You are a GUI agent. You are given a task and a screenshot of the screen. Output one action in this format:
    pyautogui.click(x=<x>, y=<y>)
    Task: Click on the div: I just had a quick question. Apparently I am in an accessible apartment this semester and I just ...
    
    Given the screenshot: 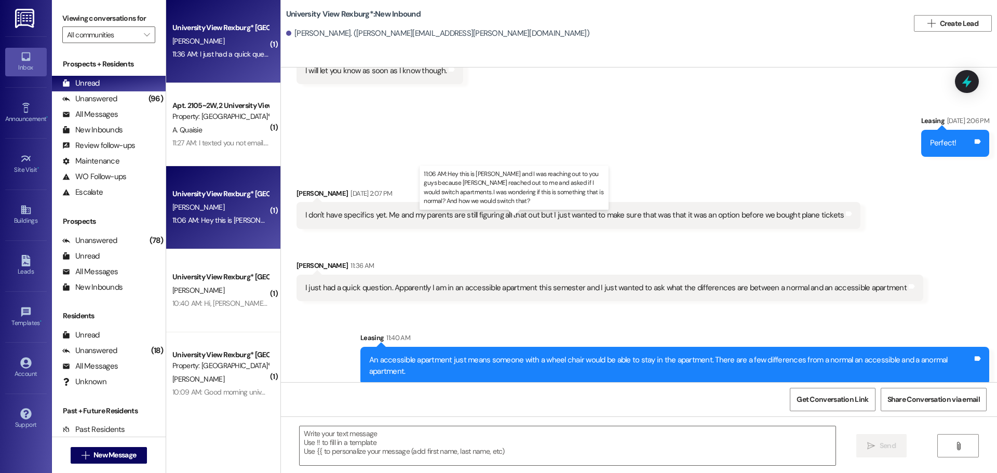 What is the action you would take?
    pyautogui.click(x=606, y=288)
    